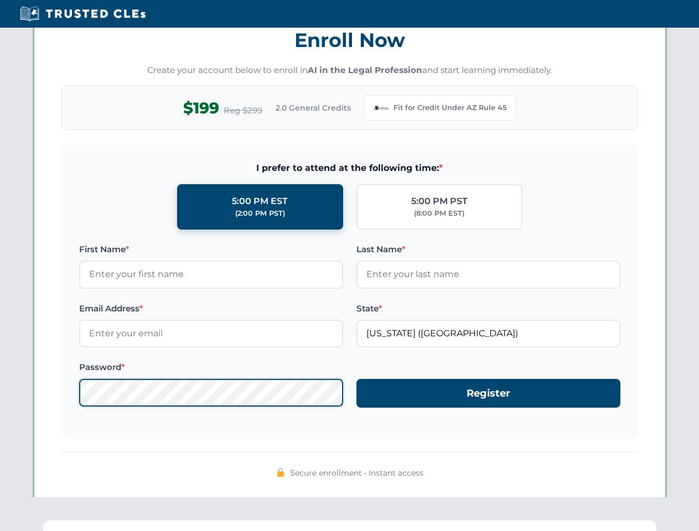 The image size is (699, 531). Describe the element at coordinates (260, 214) in the screenshot. I see `div: (2:00 PM PST)` at that location.